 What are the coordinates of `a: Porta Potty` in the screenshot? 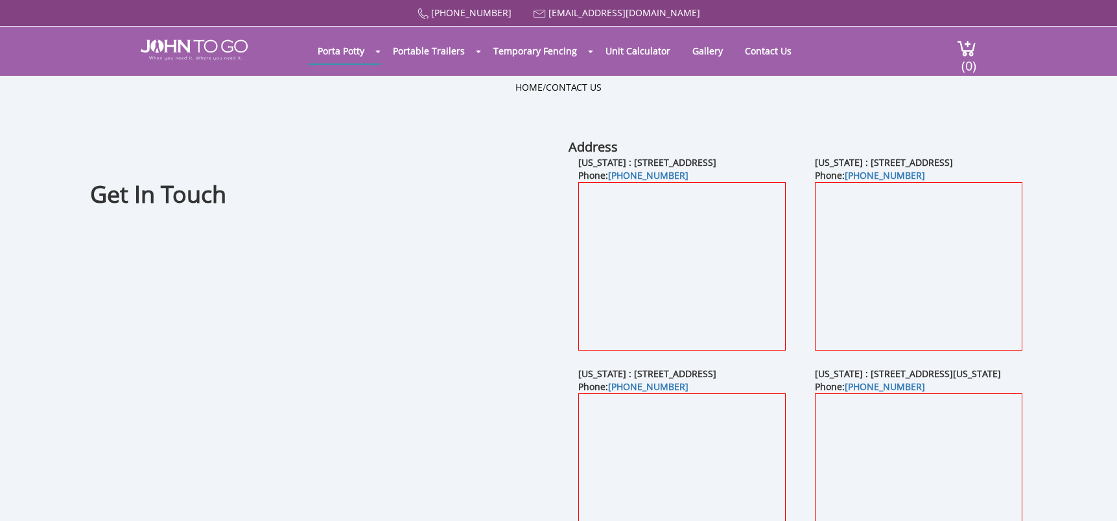 It's located at (341, 51).